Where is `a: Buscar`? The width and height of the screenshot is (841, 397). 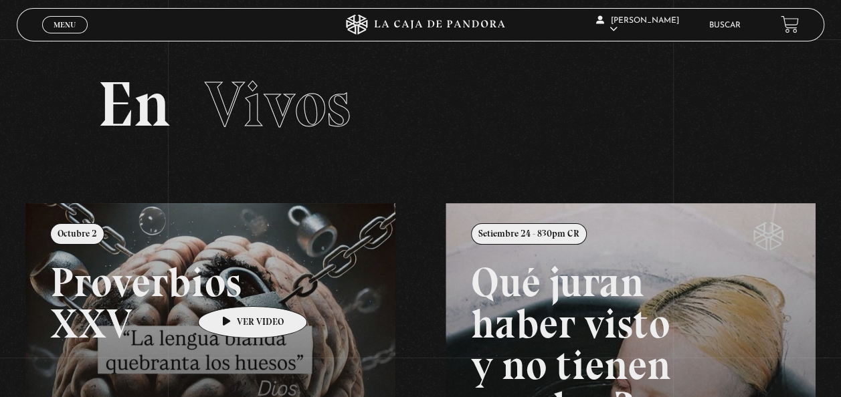 a: Buscar is located at coordinates (724, 25).